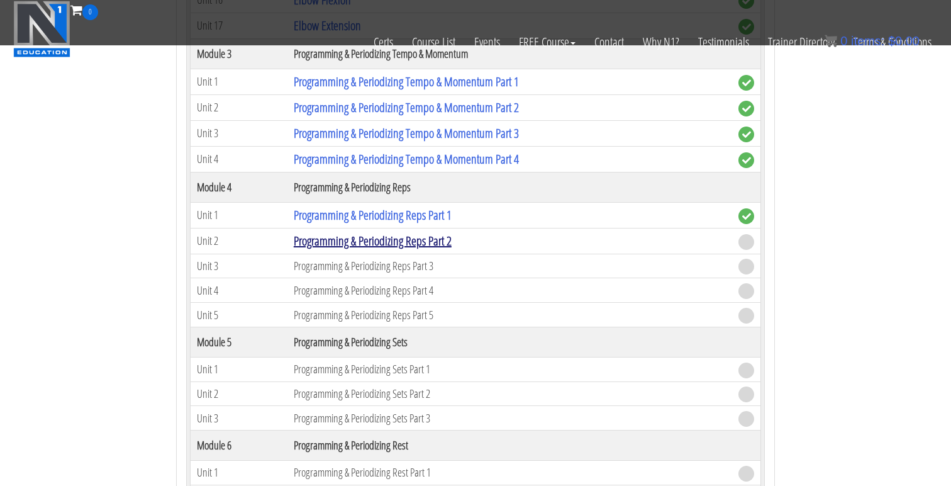  I want to click on th: Module 5, so click(239, 342).